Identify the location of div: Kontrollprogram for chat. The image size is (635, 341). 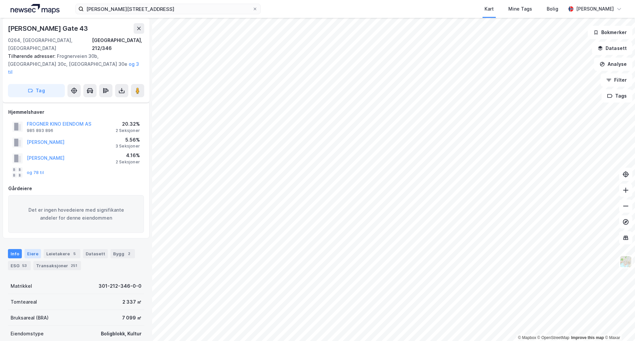
(619, 325).